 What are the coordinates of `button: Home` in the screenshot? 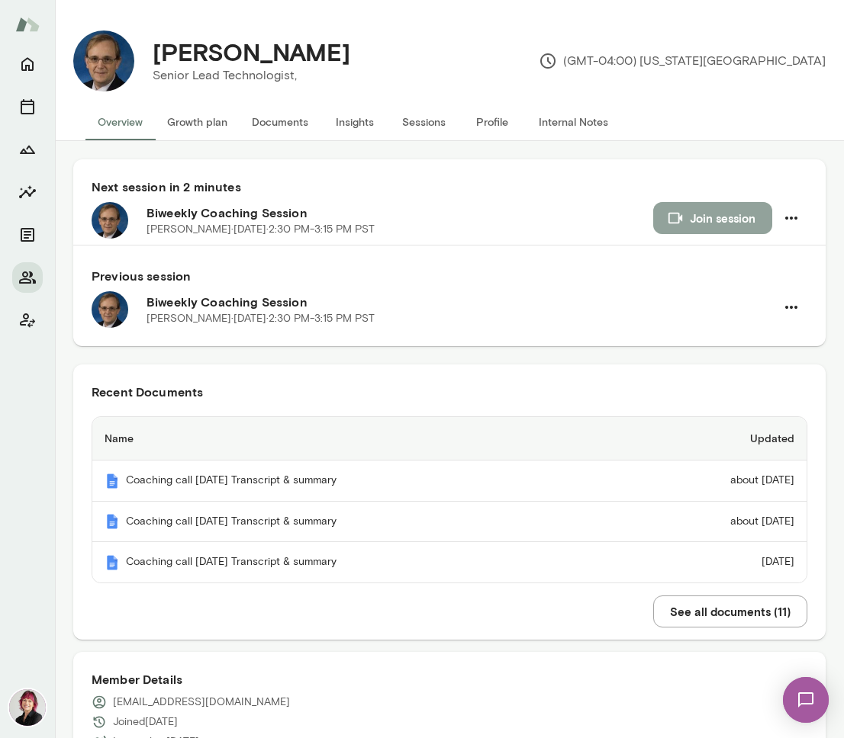 It's located at (27, 64).